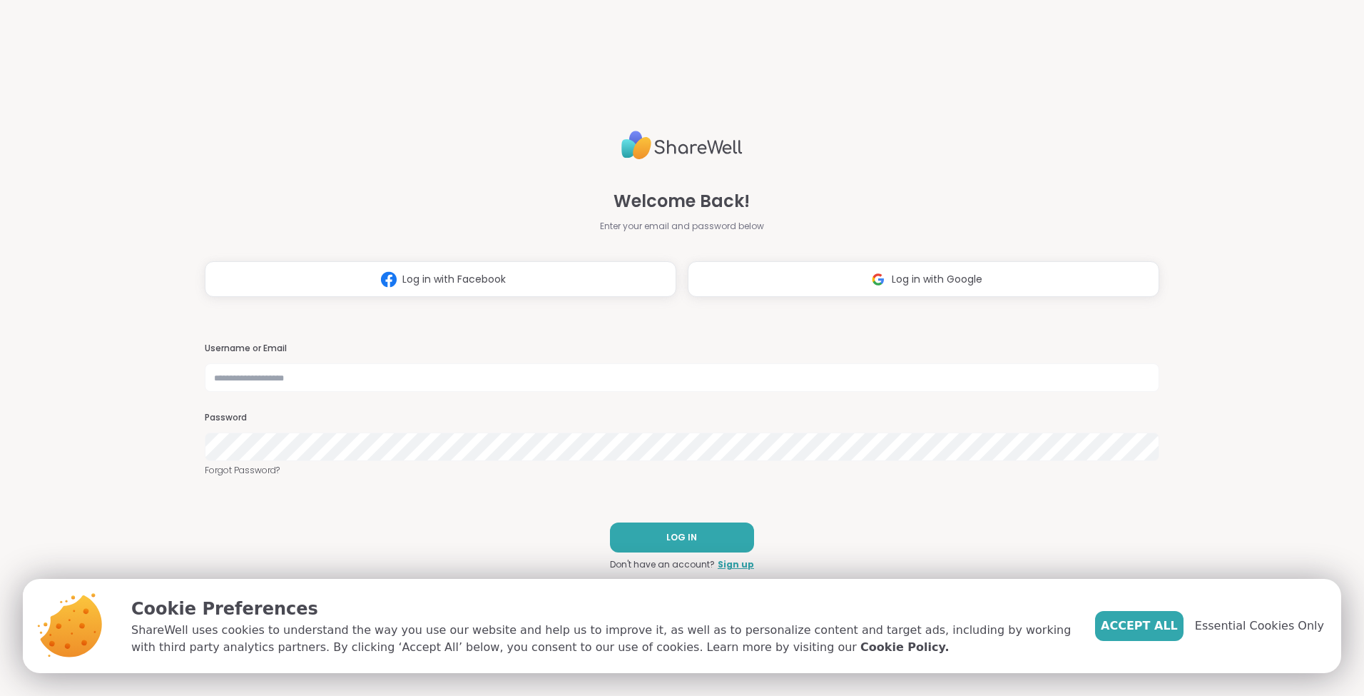  I want to click on h3: Password, so click(682, 417).